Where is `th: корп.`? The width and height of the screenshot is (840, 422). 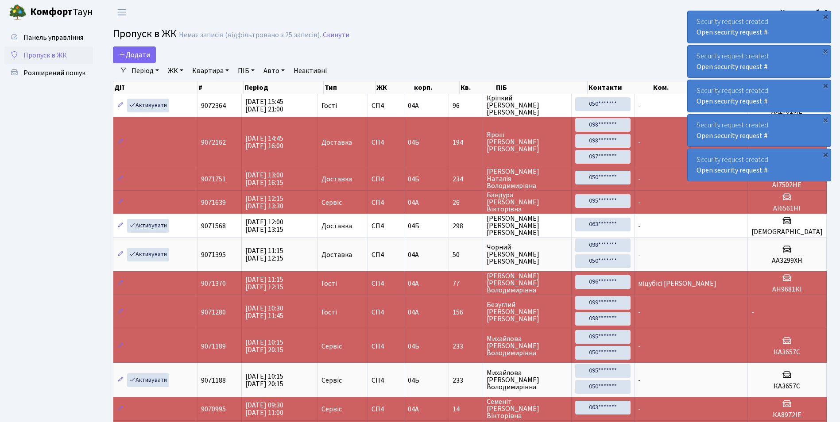 th: корп. is located at coordinates (436, 88).